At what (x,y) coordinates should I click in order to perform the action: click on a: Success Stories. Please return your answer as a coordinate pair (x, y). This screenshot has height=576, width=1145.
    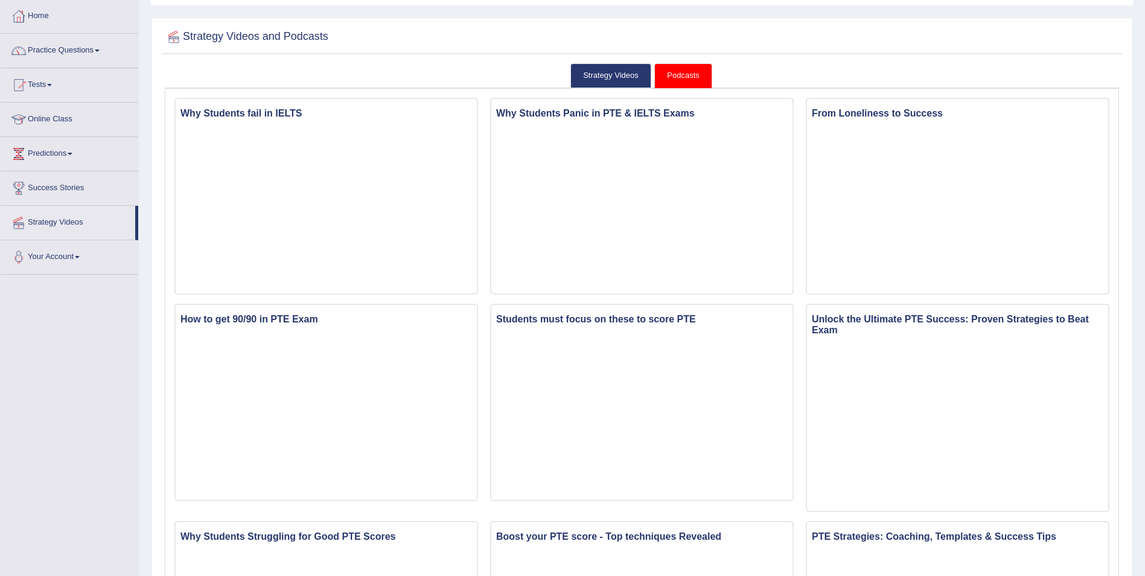
    Looking at the image, I should click on (69, 186).